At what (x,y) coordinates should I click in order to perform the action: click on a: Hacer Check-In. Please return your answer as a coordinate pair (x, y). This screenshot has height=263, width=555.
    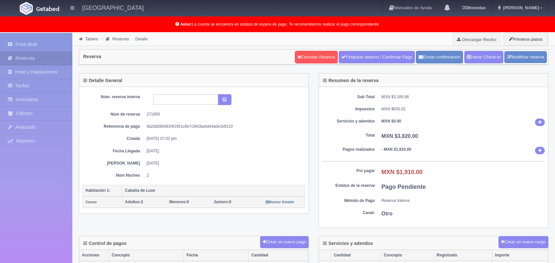
    Looking at the image, I should click on (484, 57).